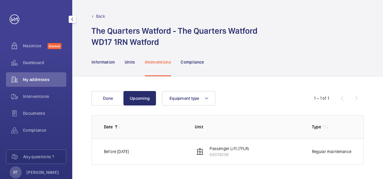  Describe the element at coordinates (103, 62) in the screenshot. I see `p: Information` at that location.